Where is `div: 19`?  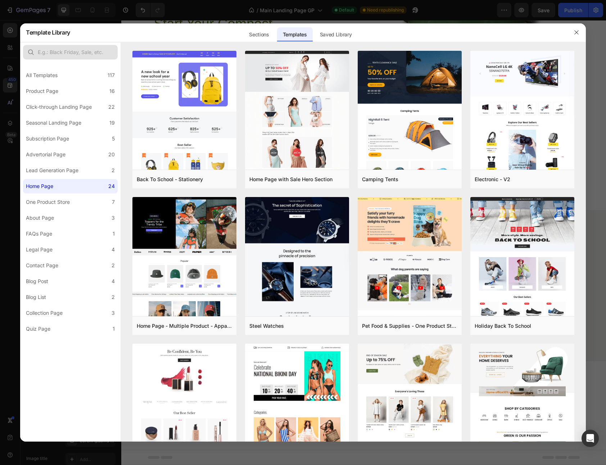
div: 19 is located at coordinates (112, 123).